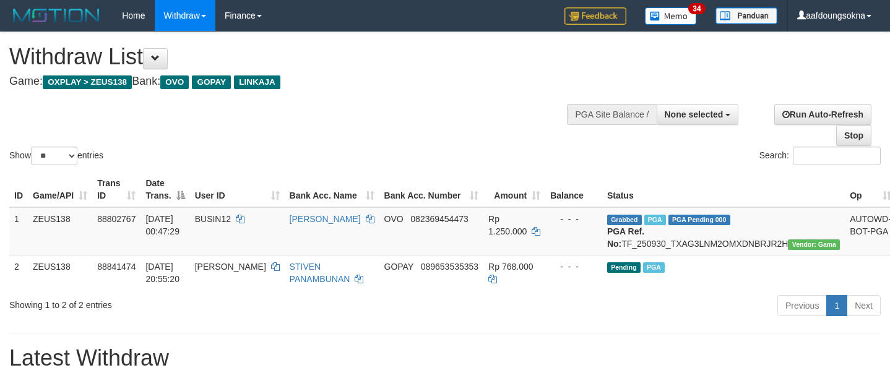 The image size is (890, 373). I want to click on label: Show entries, so click(56, 156).